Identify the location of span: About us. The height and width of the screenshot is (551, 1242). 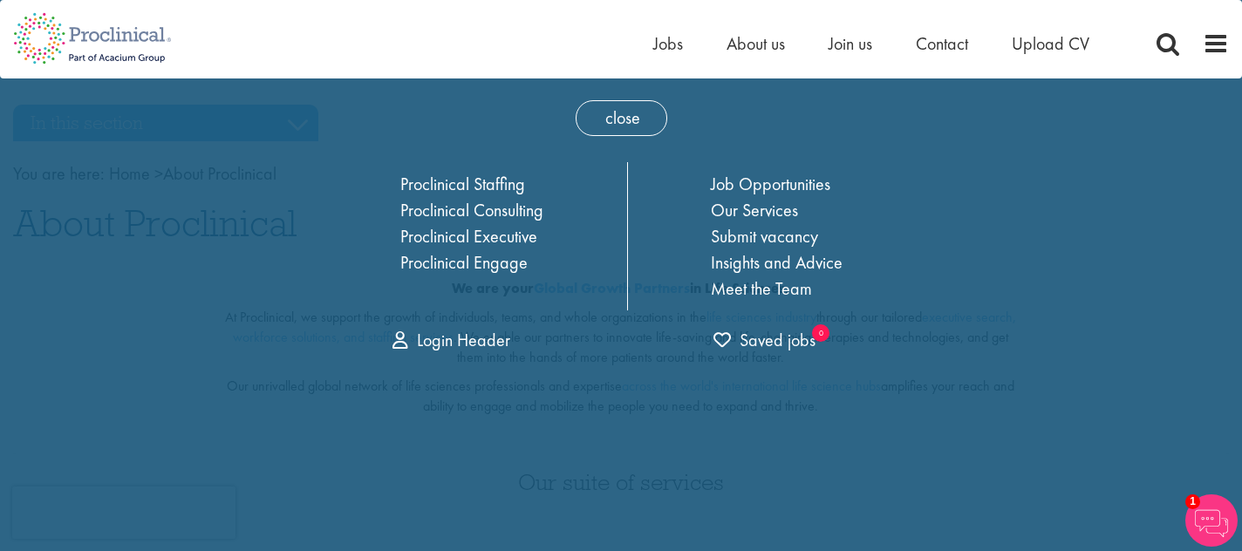
(755, 44).